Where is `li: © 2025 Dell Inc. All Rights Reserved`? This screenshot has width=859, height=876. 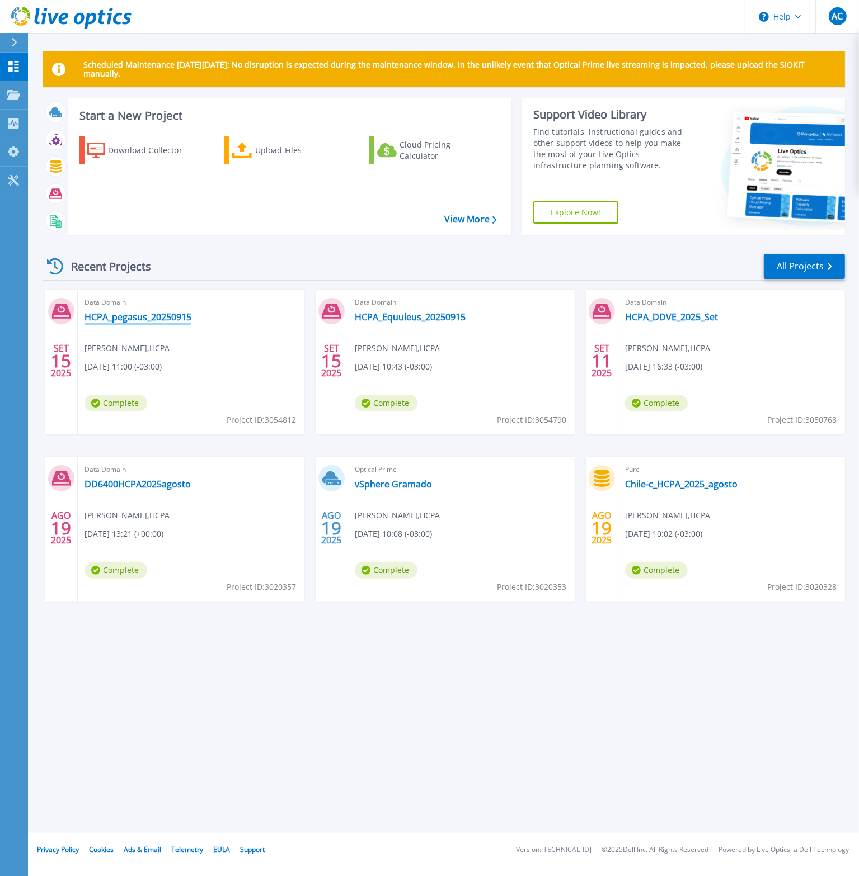
li: © 2025 Dell Inc. All Rights Reserved is located at coordinates (654, 850).